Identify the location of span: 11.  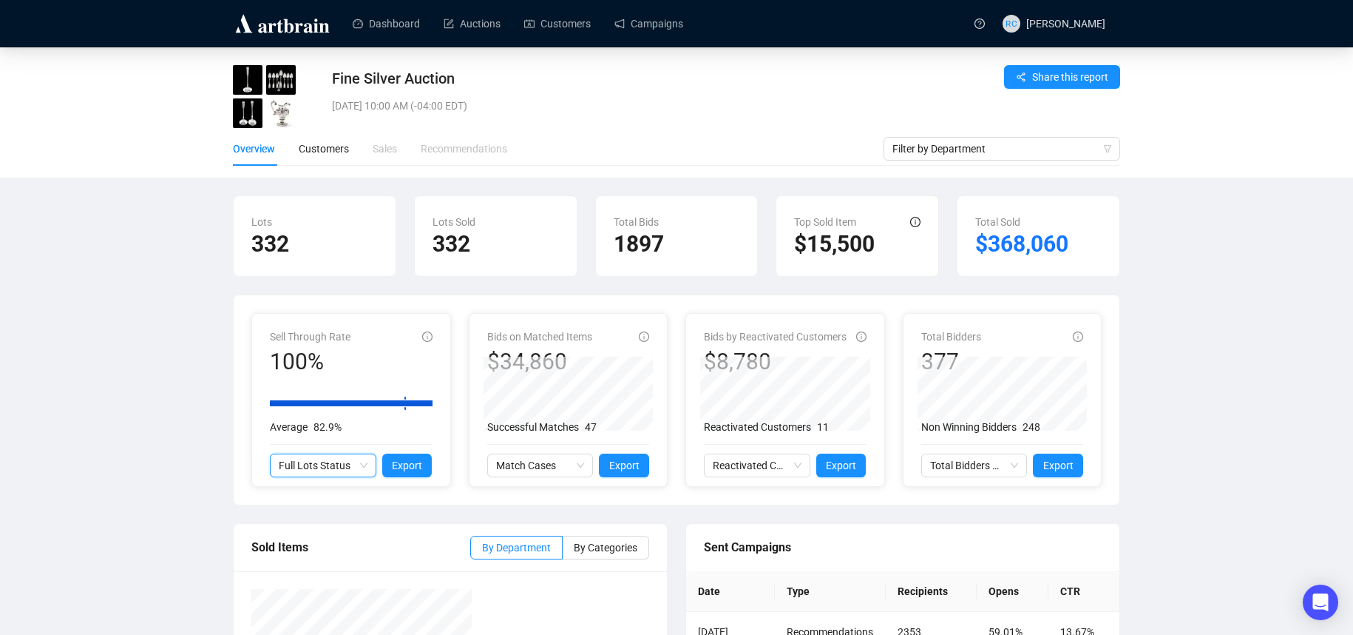
(823, 427).